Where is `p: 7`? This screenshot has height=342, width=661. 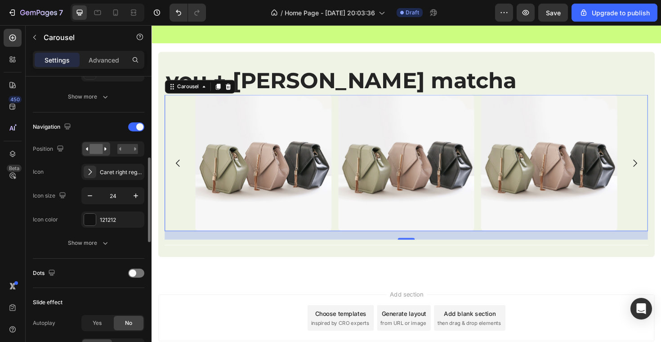 p: 7 is located at coordinates (61, 13).